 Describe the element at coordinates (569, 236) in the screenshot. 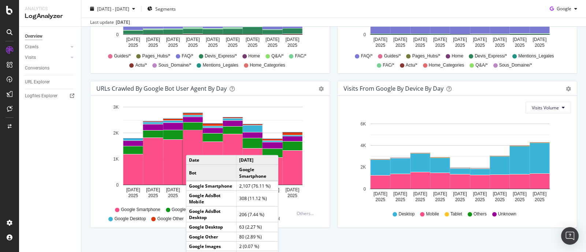

I see `div: Open Intercom Messenger` at that location.